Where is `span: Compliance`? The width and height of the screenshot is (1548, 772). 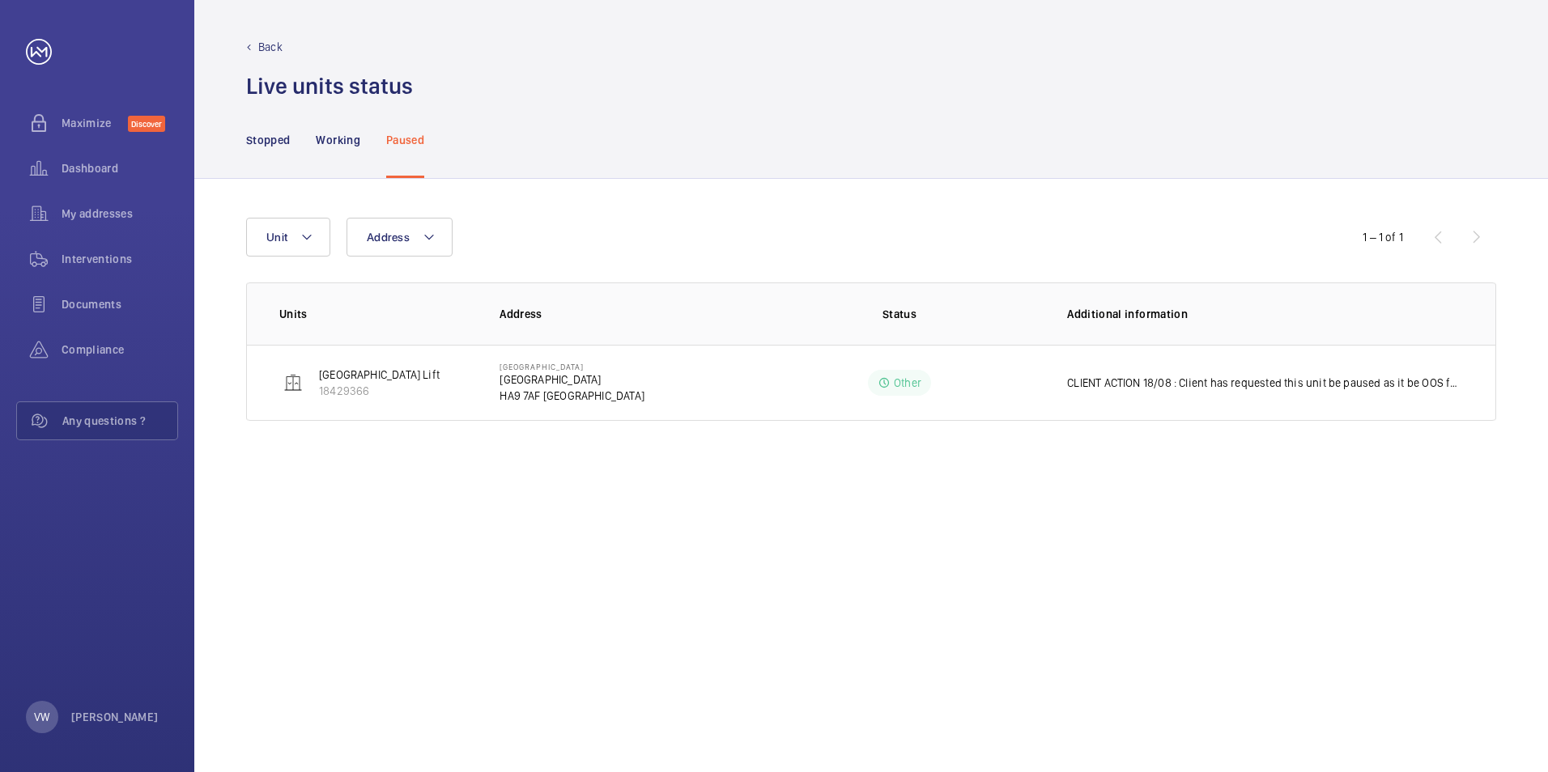
span: Compliance is located at coordinates (120, 350).